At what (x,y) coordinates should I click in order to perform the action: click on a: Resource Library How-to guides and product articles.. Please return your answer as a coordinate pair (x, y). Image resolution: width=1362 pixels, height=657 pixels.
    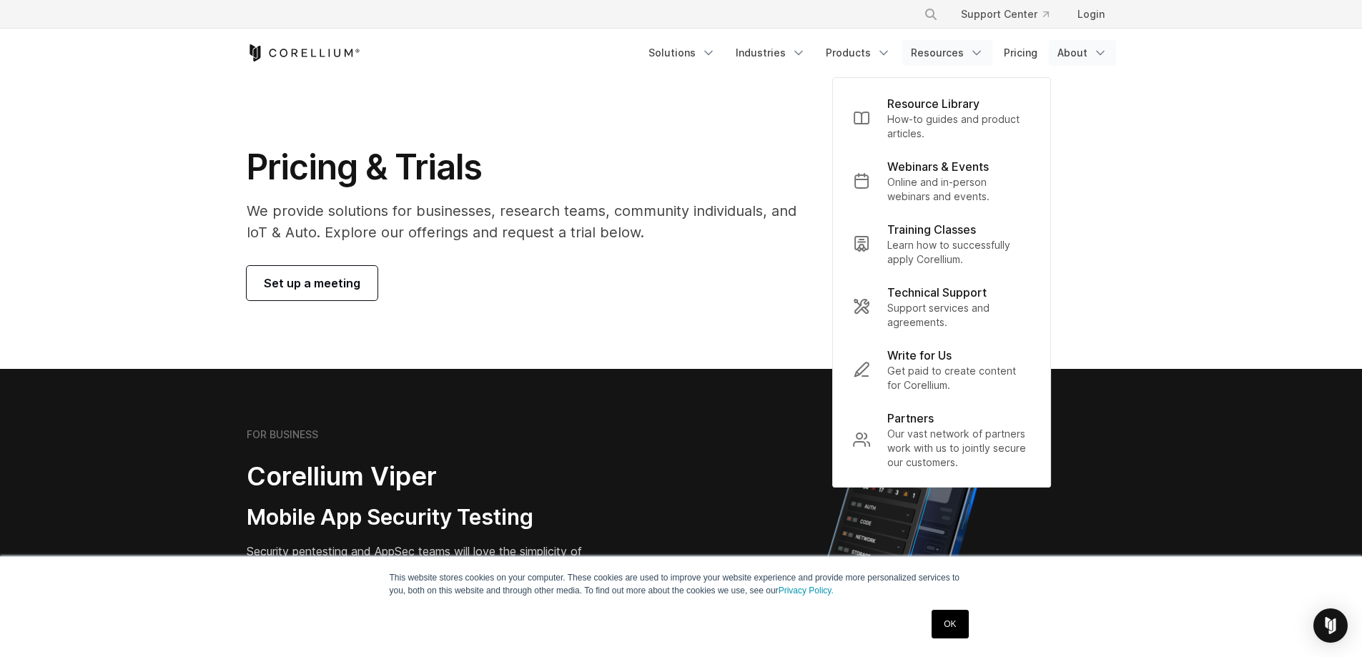
    Looking at the image, I should click on (942, 118).